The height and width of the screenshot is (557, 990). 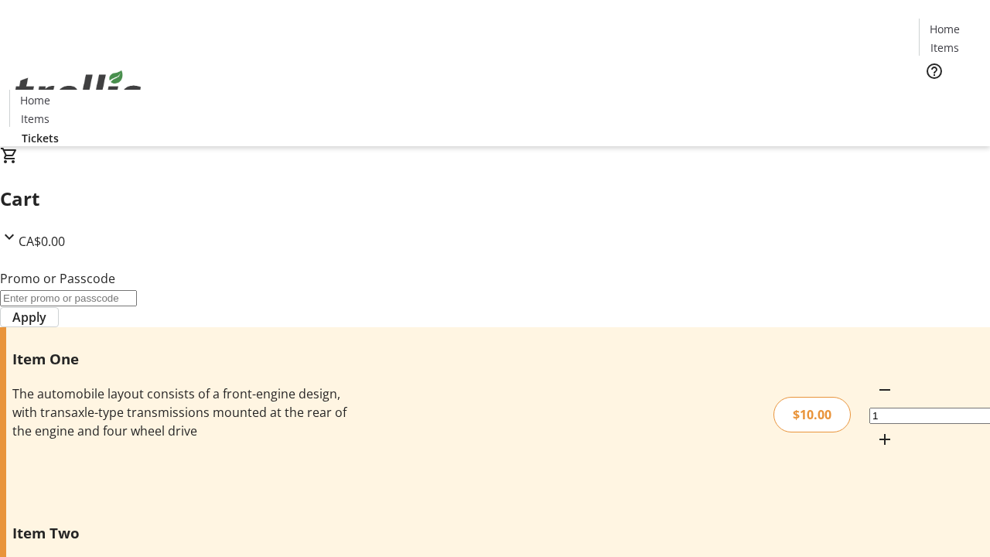 What do you see at coordinates (181, 359) in the screenshot?
I see `h3: Item One` at bounding box center [181, 359].